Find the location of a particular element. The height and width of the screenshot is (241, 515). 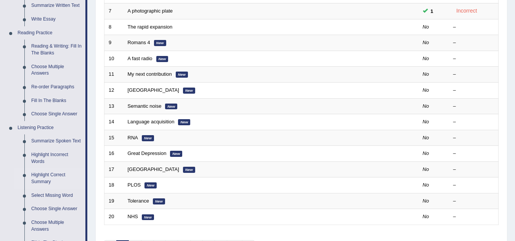

a: RNA is located at coordinates (133, 138).